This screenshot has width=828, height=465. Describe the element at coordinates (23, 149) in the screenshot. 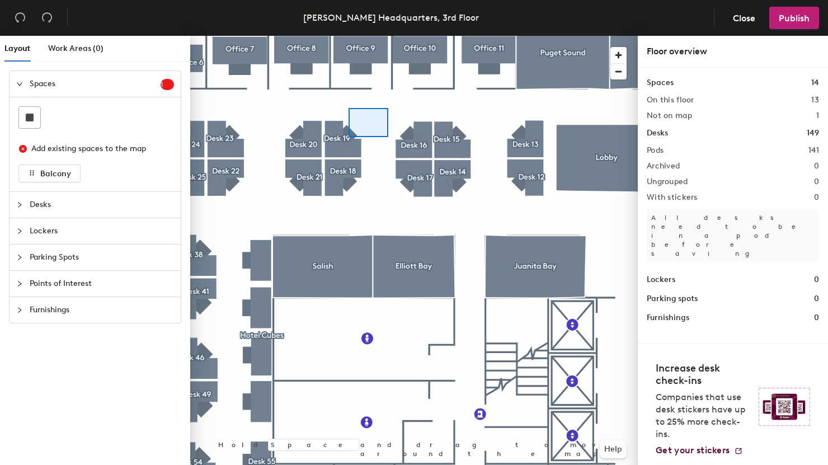

I see `span: close-circle` at that location.